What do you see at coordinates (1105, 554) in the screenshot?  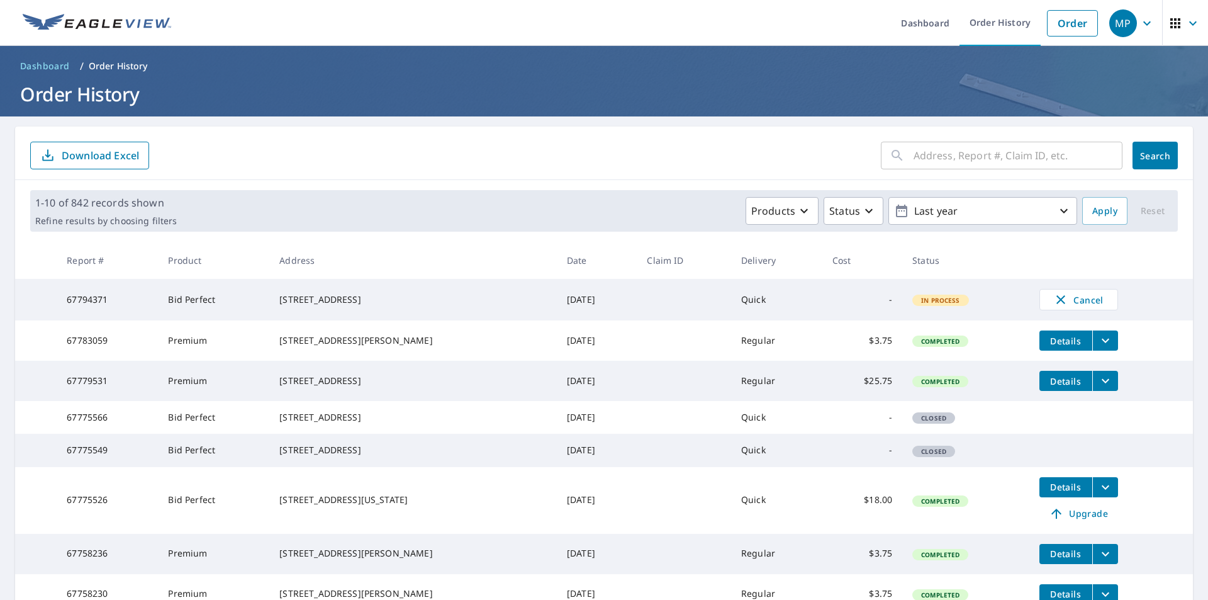 I see `button: filesDropdownBtn-67758236` at bounding box center [1105, 554].